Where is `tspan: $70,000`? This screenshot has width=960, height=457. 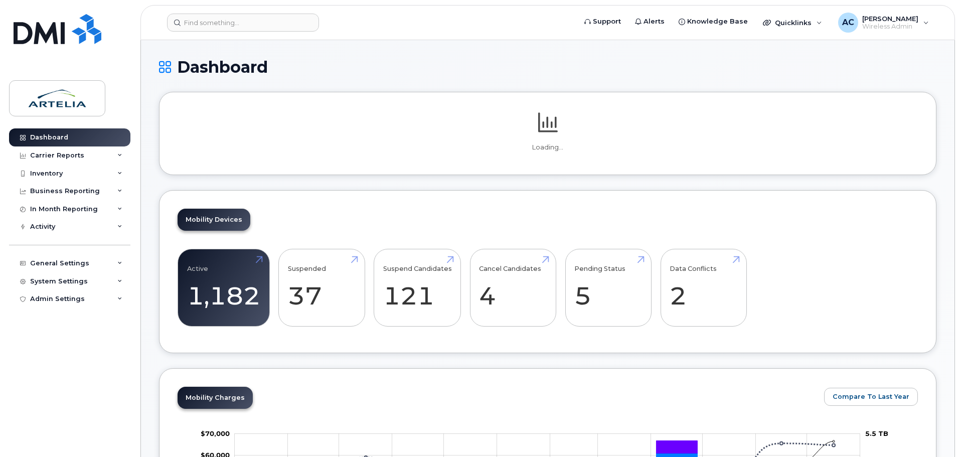
tspan: $70,000 is located at coordinates (215, 433).